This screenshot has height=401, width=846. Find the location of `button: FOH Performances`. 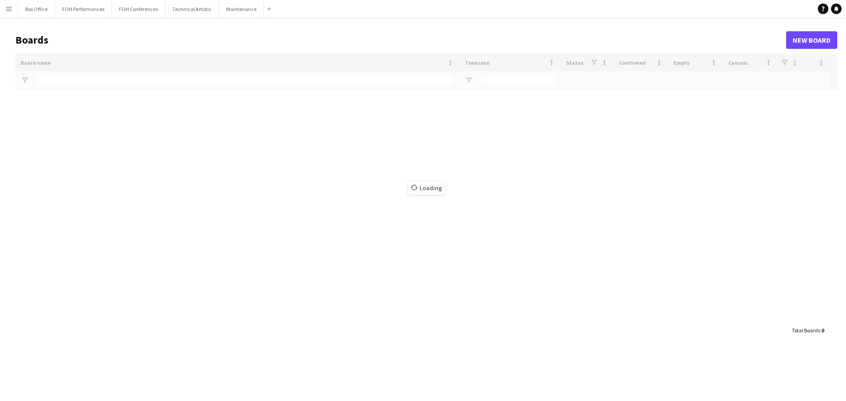

button: FOH Performances is located at coordinates (83, 9).